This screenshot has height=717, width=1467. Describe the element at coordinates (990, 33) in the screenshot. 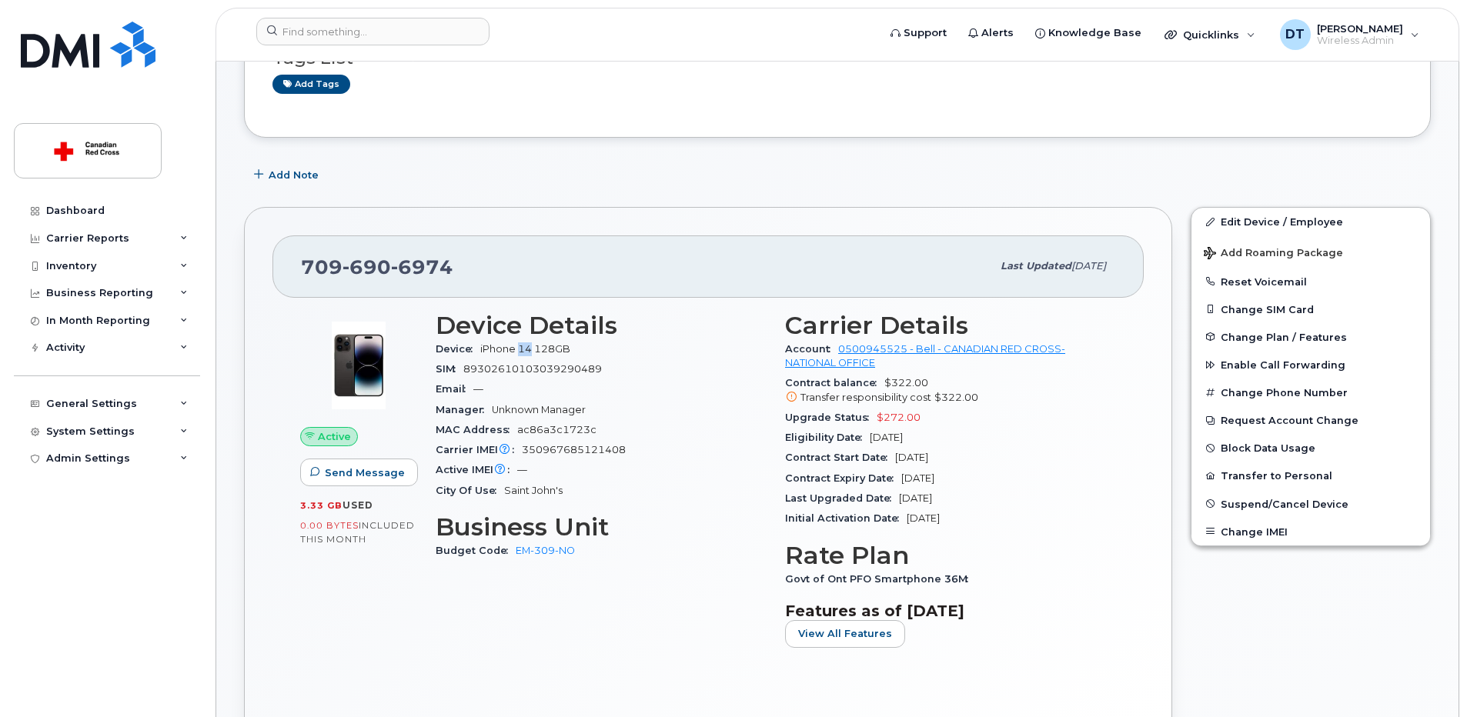

I see `a: Alerts` at that location.